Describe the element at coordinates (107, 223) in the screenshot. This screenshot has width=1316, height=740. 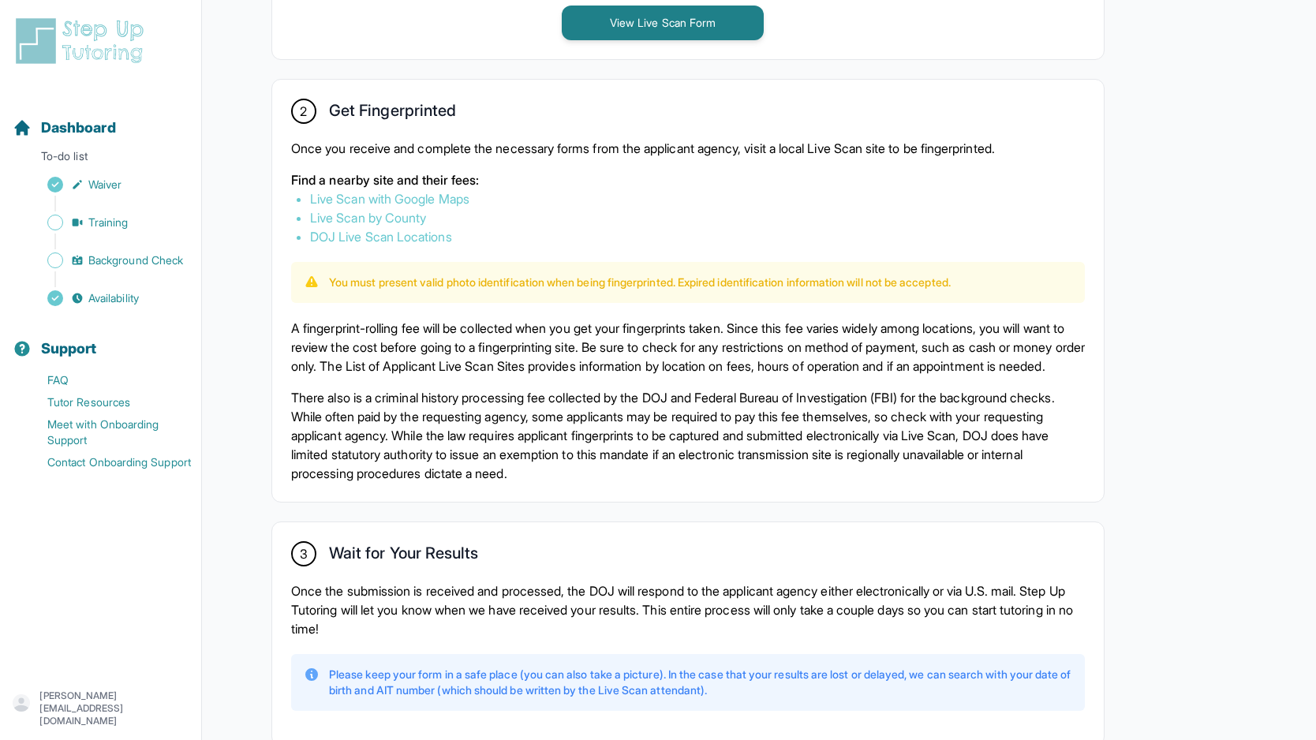
I see `a: Training` at that location.